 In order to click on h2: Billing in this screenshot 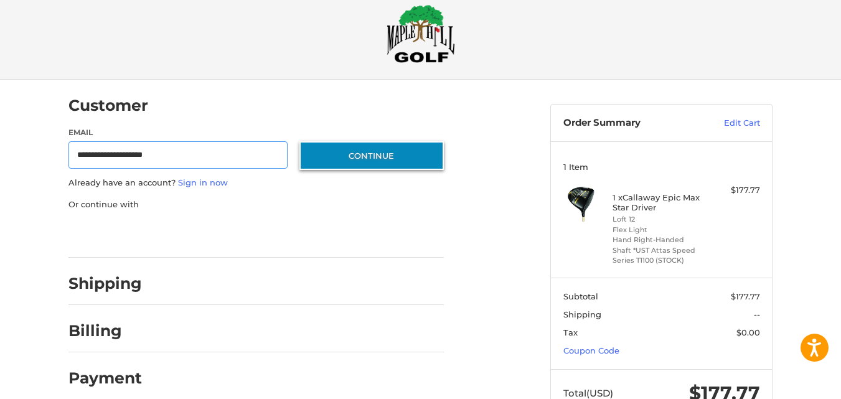, I will do `click(105, 331)`.